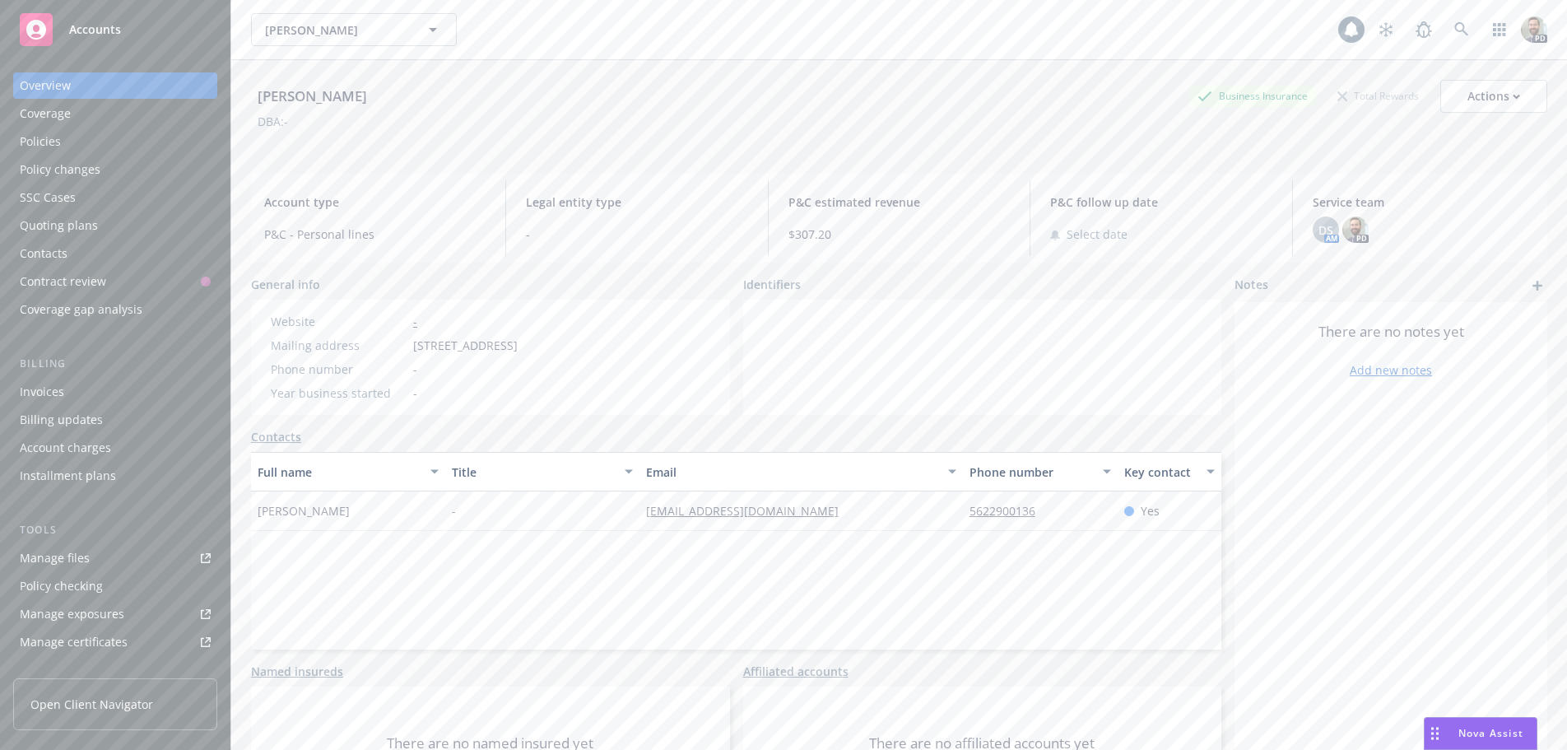 The height and width of the screenshot is (750, 1567). What do you see at coordinates (898, 234) in the screenshot?
I see `span: $307.20` at bounding box center [898, 234].